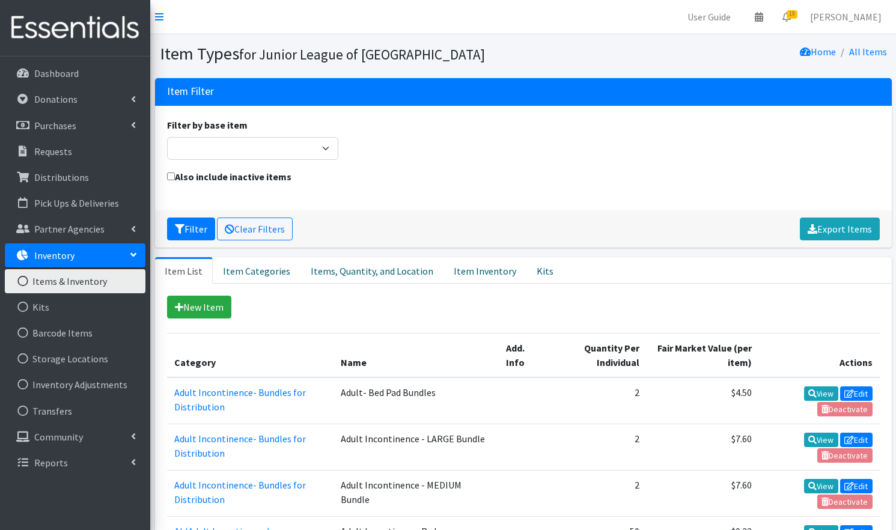 The height and width of the screenshot is (530, 896). Describe the element at coordinates (51, 463) in the screenshot. I see `p: Reports` at that location.